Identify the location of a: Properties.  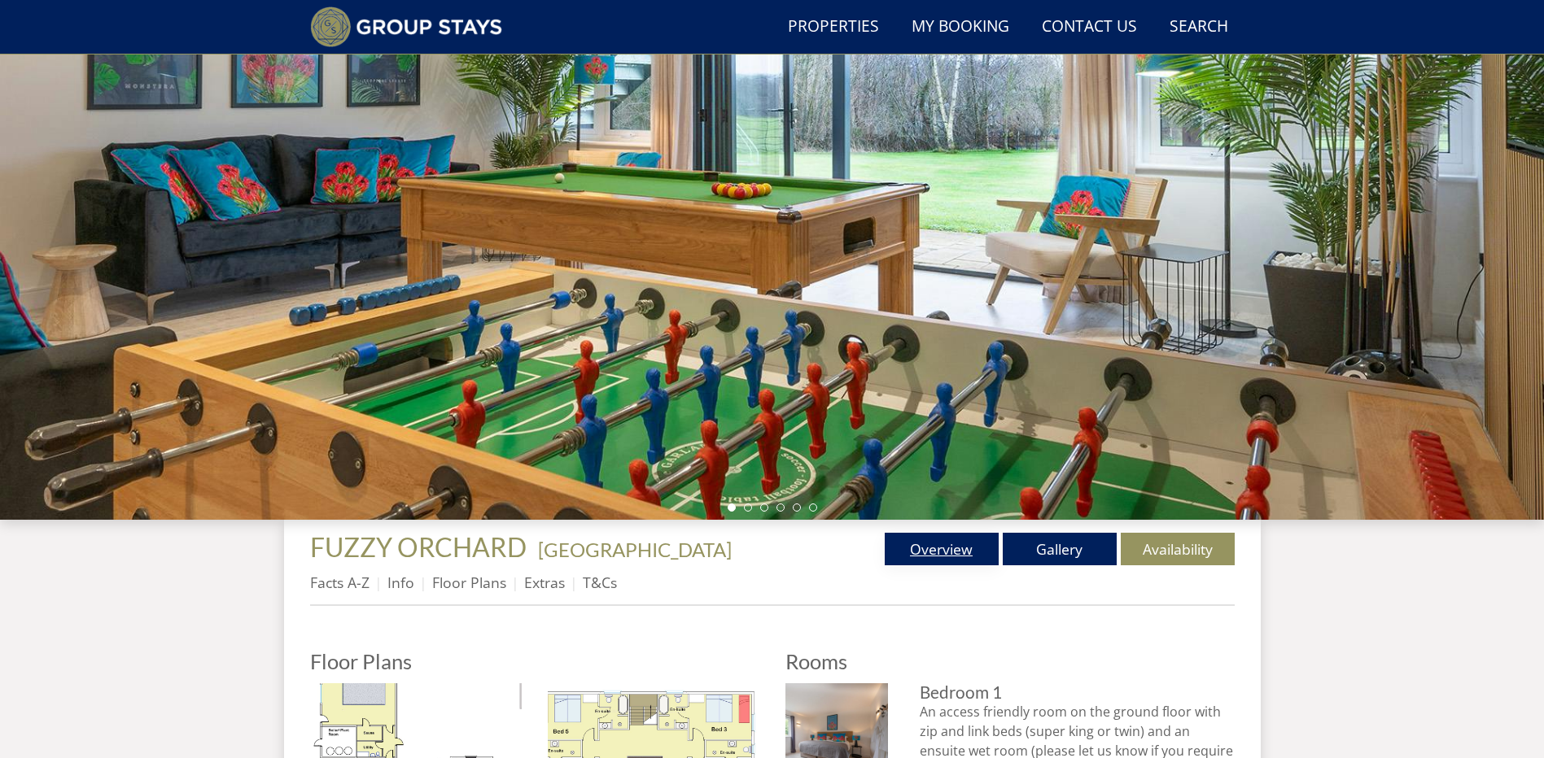
(833, 27).